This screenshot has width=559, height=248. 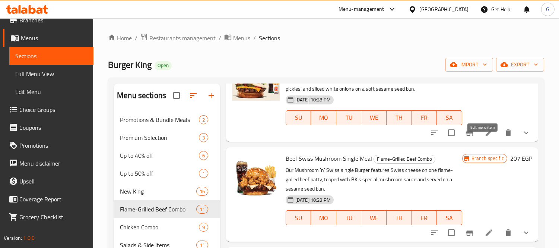 I want to click on span: 9, so click(x=203, y=227).